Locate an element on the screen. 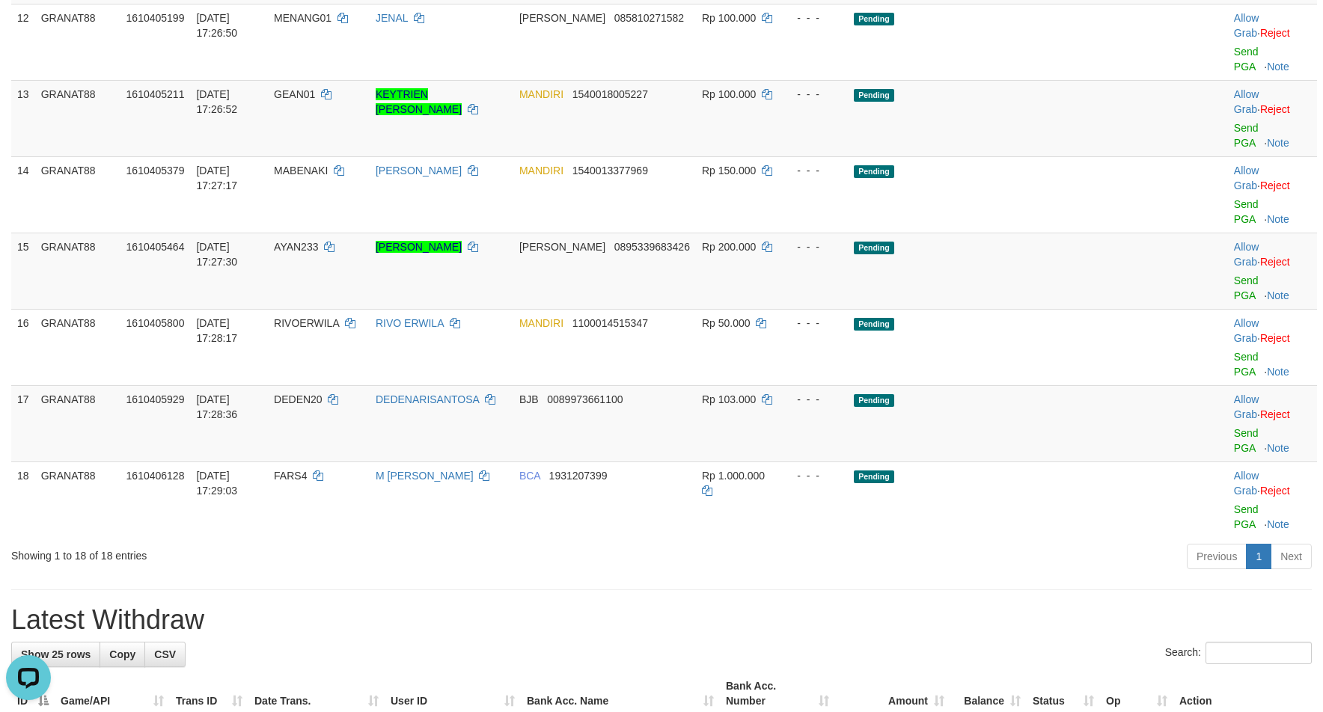  span: AYAN233 is located at coordinates (295, 247).